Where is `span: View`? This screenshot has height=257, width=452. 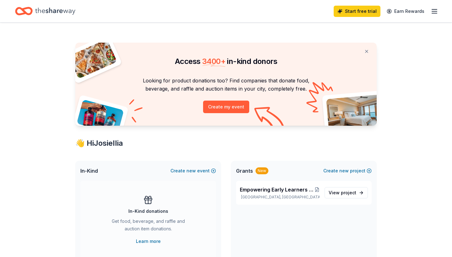 span: View is located at coordinates (343, 193).